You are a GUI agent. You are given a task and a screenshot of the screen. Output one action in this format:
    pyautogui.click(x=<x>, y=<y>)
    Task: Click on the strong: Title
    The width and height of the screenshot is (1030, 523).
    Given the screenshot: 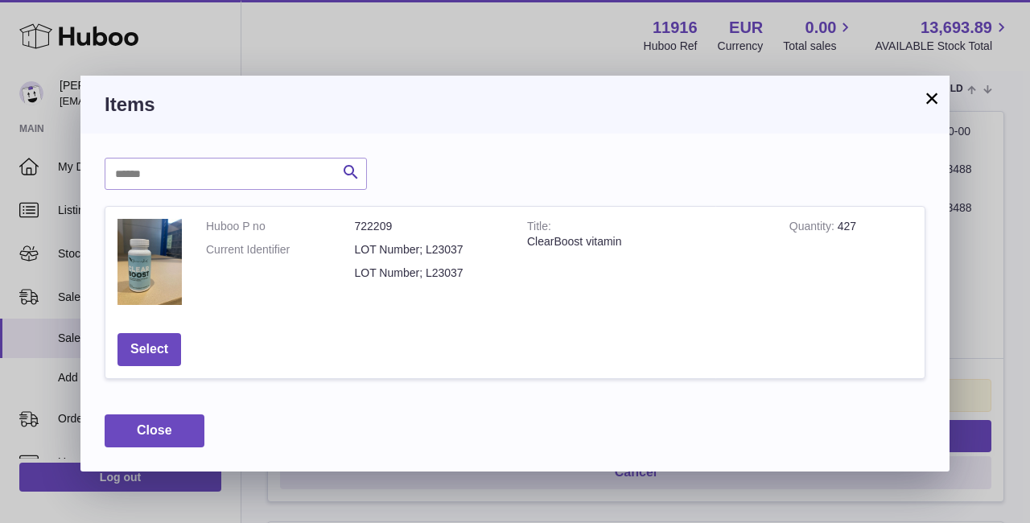 What is the action you would take?
    pyautogui.click(x=539, y=228)
    